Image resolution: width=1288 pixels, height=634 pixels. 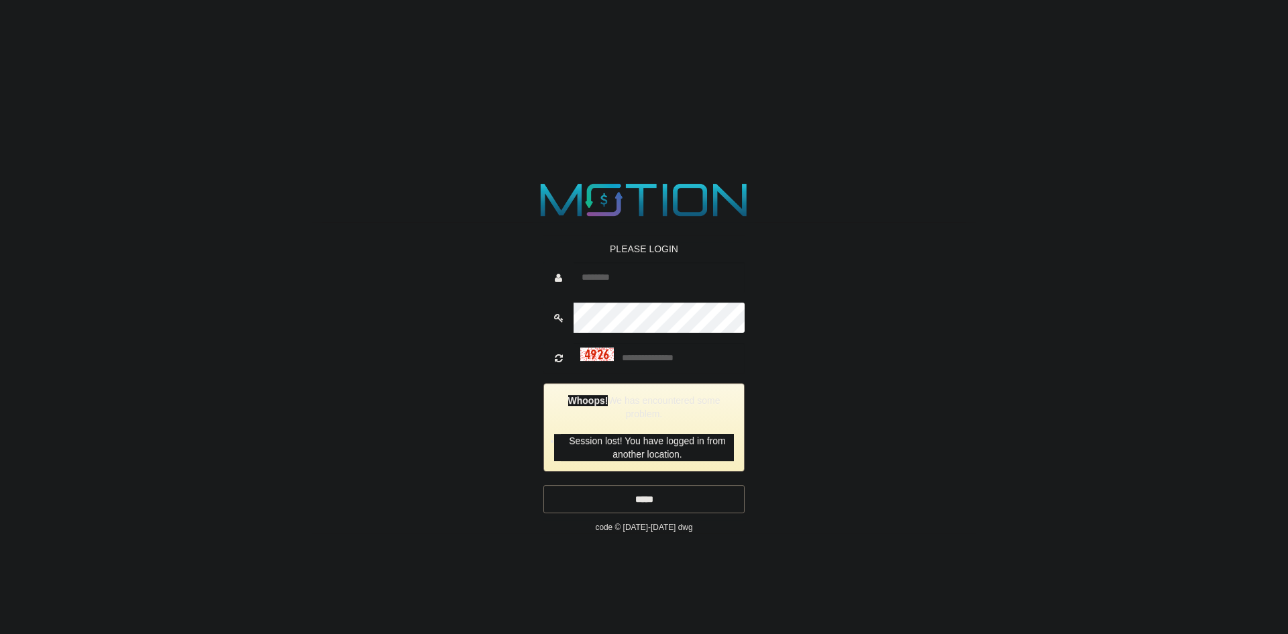 What do you see at coordinates (588, 400) in the screenshot?
I see `strong: Whoops!` at bounding box center [588, 400].